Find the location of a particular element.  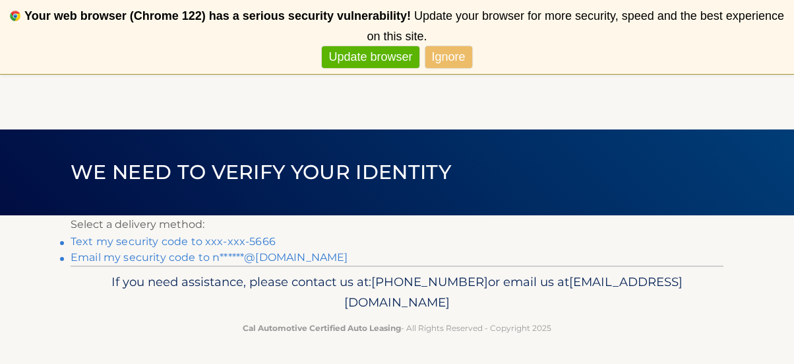

strong: Cal Automotive Certified Auto Leasing is located at coordinates (322, 327).